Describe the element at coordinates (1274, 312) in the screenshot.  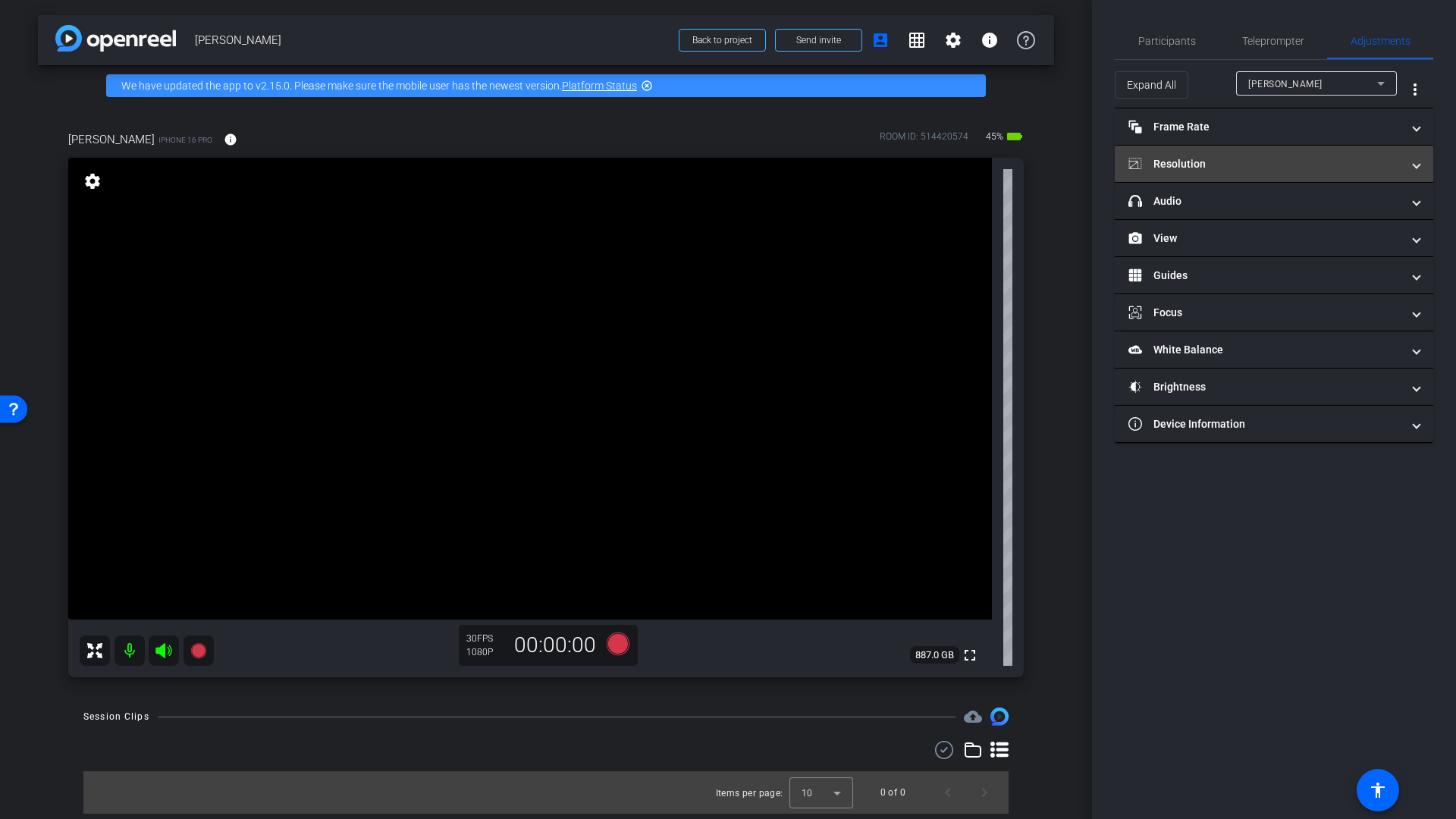
I see `mat-expansion-panel-header: Focus` at that location.